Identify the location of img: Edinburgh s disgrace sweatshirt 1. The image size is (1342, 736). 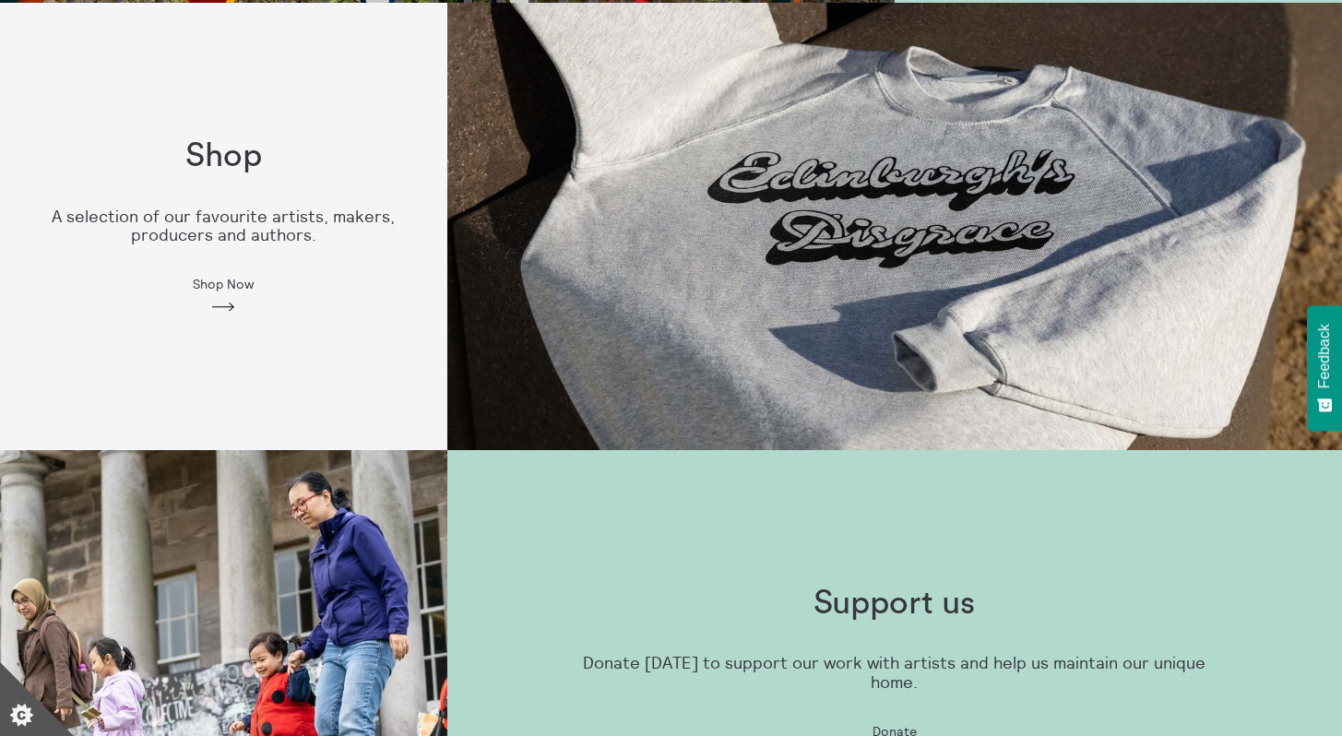
(894, 226).